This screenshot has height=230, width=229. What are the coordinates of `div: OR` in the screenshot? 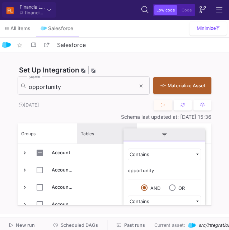 It's located at (182, 188).